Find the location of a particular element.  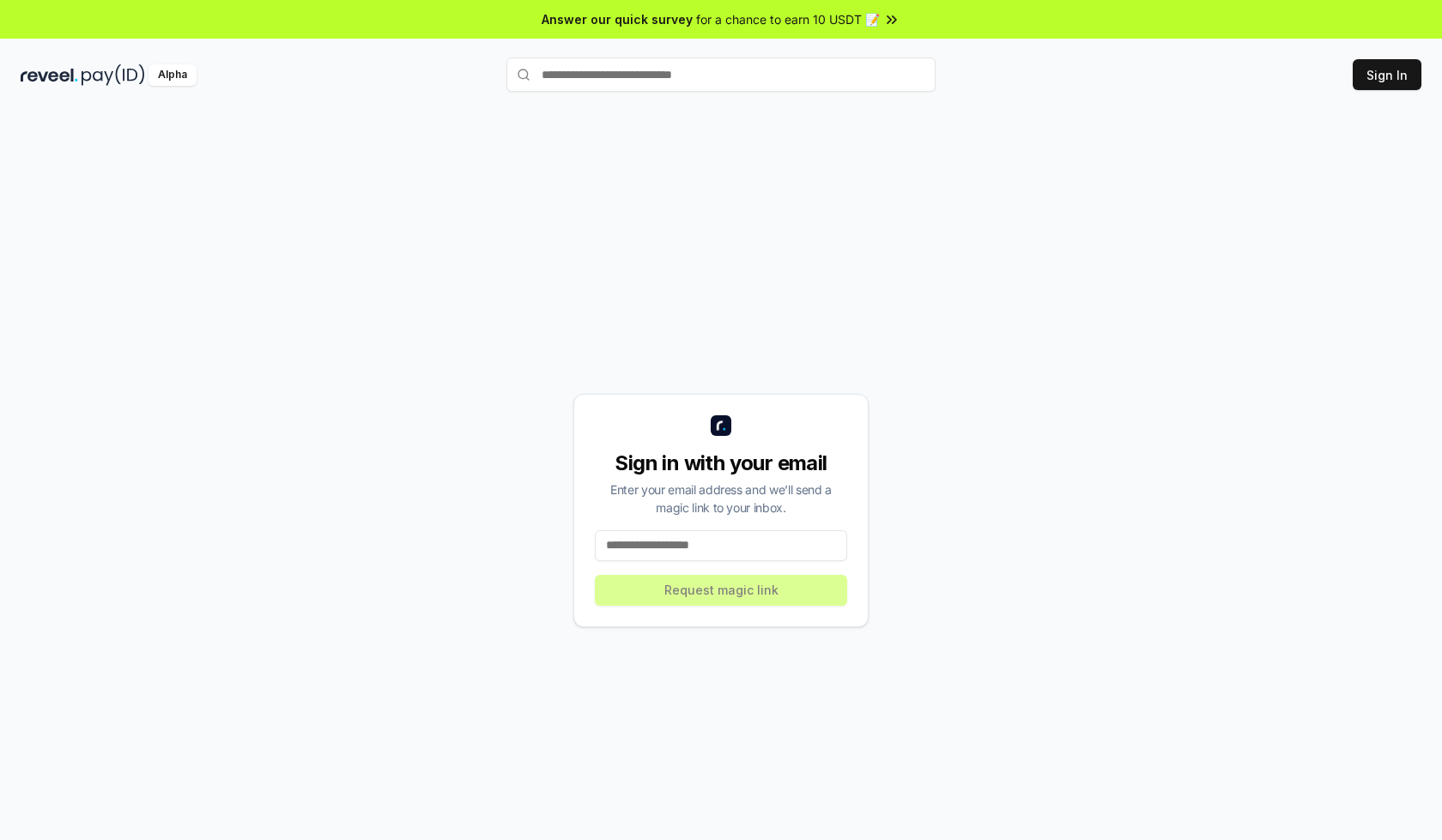

span: for a chance to earn 10 USDT 📝 is located at coordinates (788, 19).